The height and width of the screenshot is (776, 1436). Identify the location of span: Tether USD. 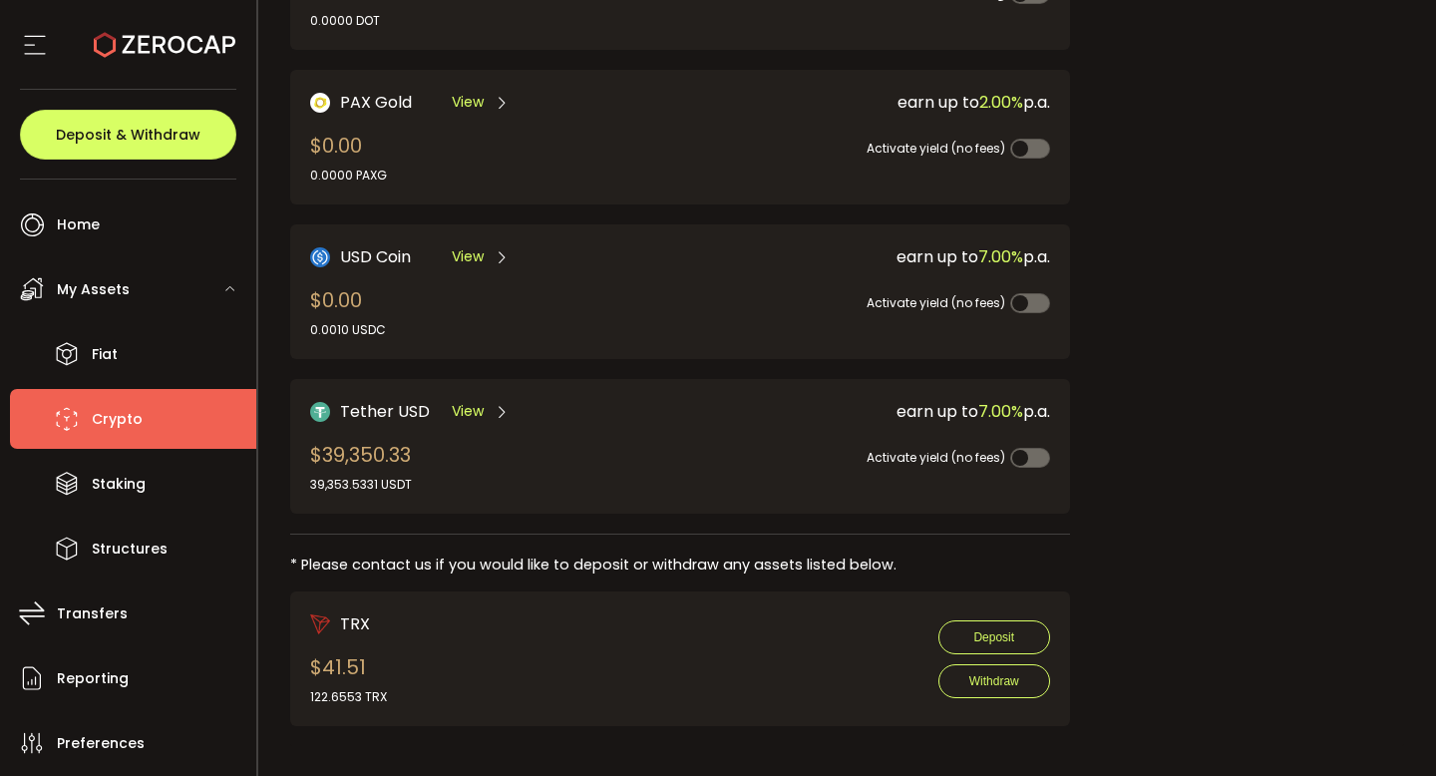
(385, 411).